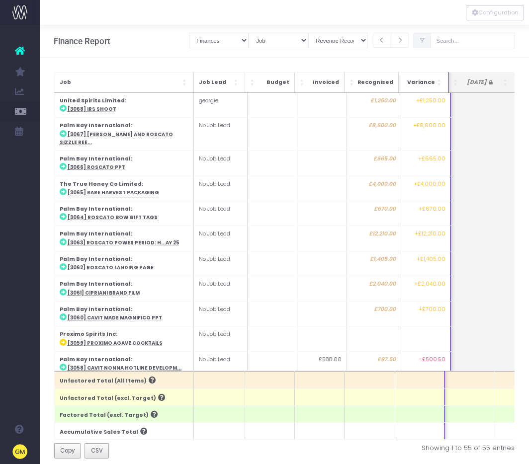 The height and width of the screenshot is (464, 529). What do you see at coordinates (108, 398) in the screenshot?
I see `span: Unfactored Total (excl. Target)` at bounding box center [108, 398].